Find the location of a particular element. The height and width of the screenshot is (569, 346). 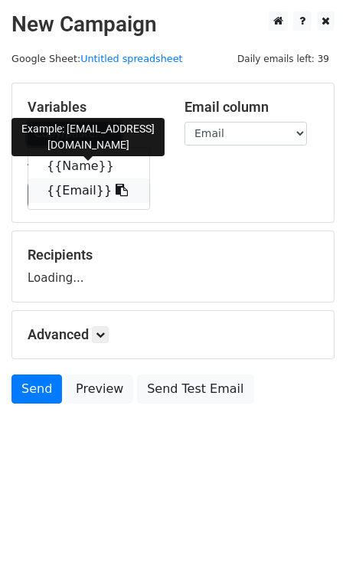

span: Daily emails left: 39 is located at coordinates (283, 59).